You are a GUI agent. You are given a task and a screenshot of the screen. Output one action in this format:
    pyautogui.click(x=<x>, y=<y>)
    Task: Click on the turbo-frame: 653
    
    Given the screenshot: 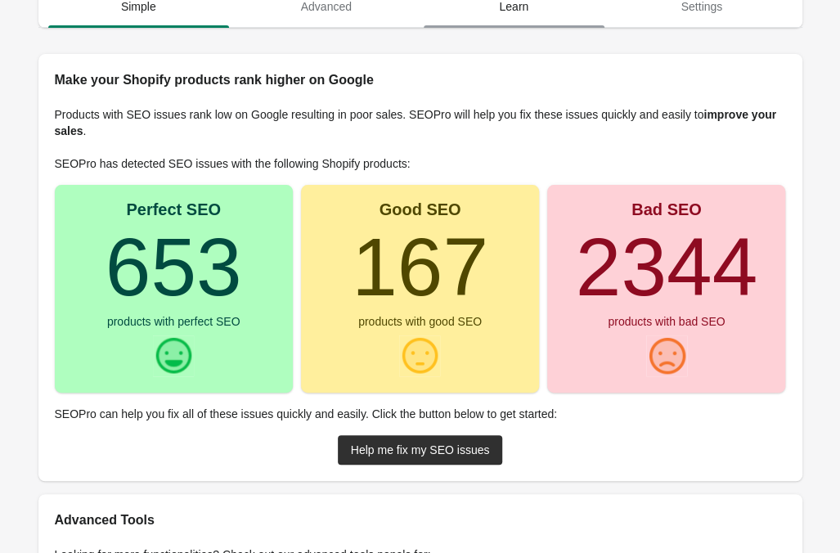 What is the action you would take?
    pyautogui.click(x=173, y=267)
    